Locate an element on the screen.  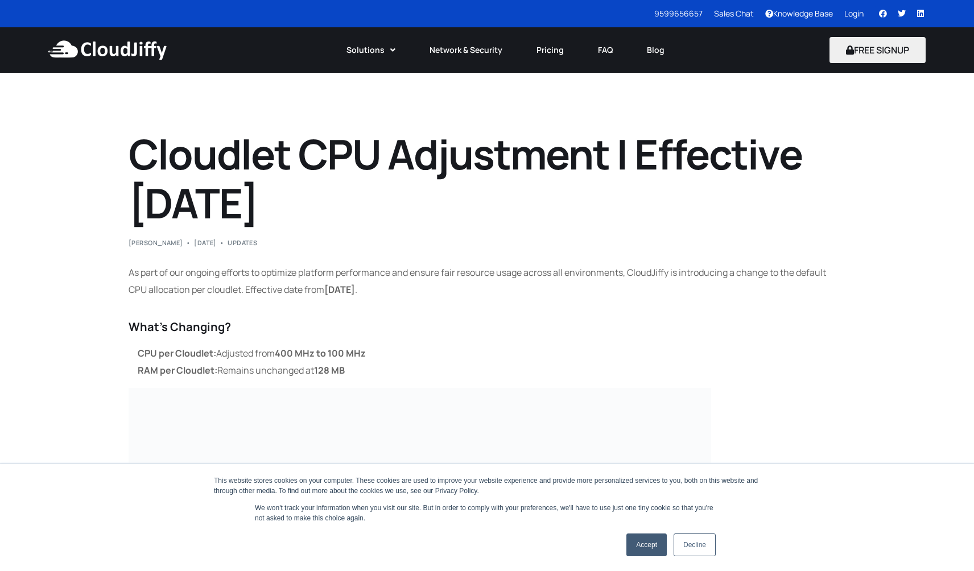
li: Remains unchanged at is located at coordinates (491, 370).